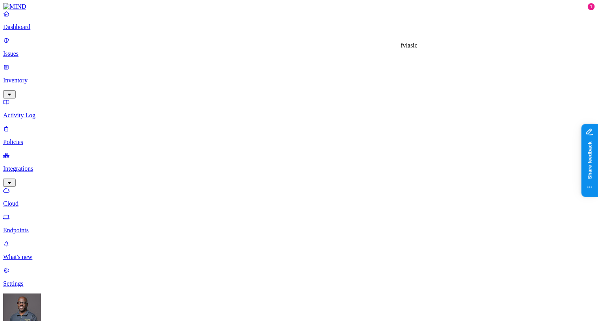 Image resolution: width=598 pixels, height=321 pixels. I want to click on a: Policies, so click(299, 136).